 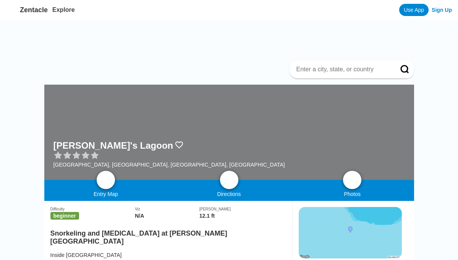 What do you see at coordinates (106, 194) in the screenshot?
I see `div: Entry Map` at bounding box center [106, 194].